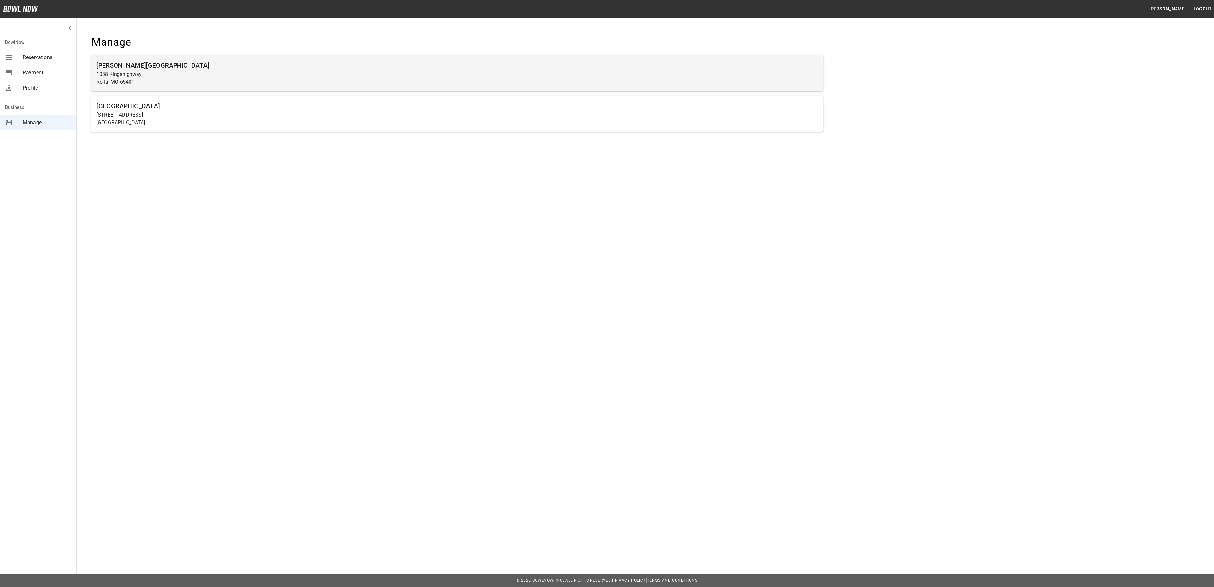 Image resolution: width=1214 pixels, height=587 pixels. What do you see at coordinates (47, 123) in the screenshot?
I see `span: Manage` at bounding box center [47, 123].